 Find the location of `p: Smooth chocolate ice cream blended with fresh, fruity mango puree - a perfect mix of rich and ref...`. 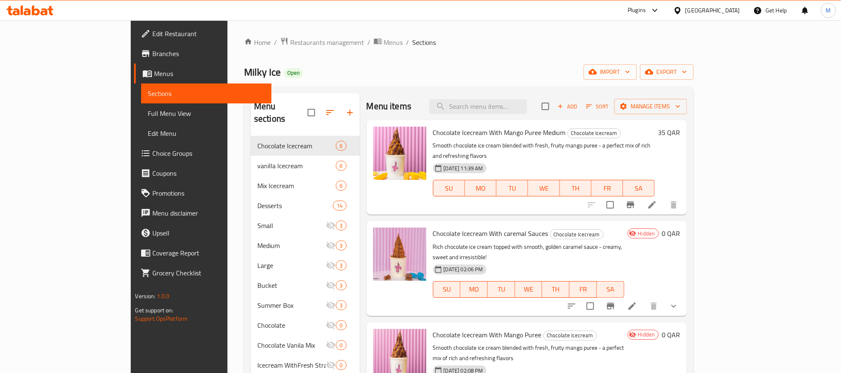

p: Smooth chocolate ice cream blended with fresh, fruity mango puree - a perfect mix of rich and ref... is located at coordinates (528, 353).